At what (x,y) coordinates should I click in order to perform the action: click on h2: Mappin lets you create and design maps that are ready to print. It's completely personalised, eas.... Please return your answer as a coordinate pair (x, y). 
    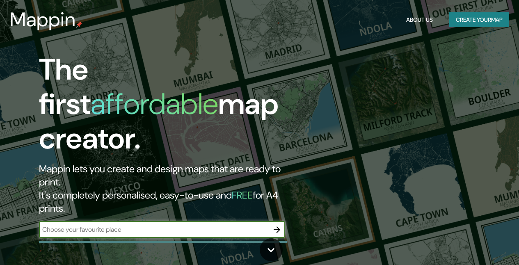
    Looking at the image, I should click on (169, 189).